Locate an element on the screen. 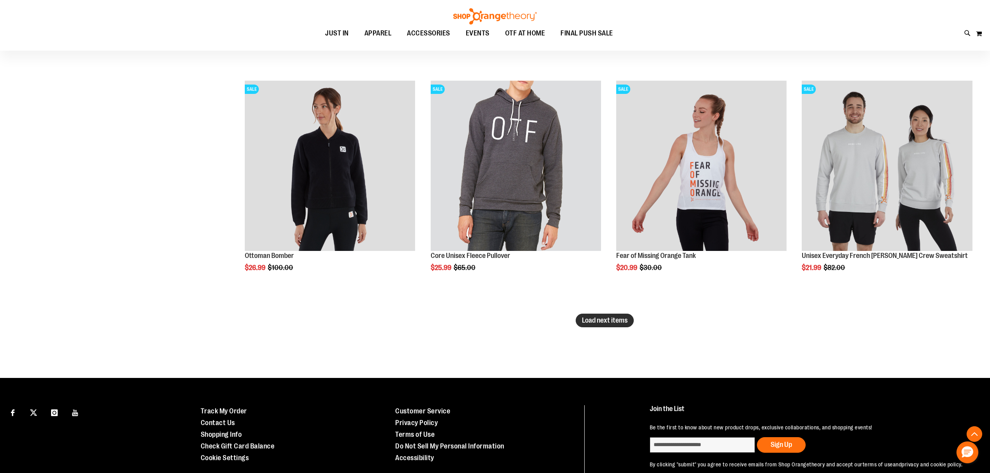 The height and width of the screenshot is (473, 990). a: Customer Service is located at coordinates (422, 411).